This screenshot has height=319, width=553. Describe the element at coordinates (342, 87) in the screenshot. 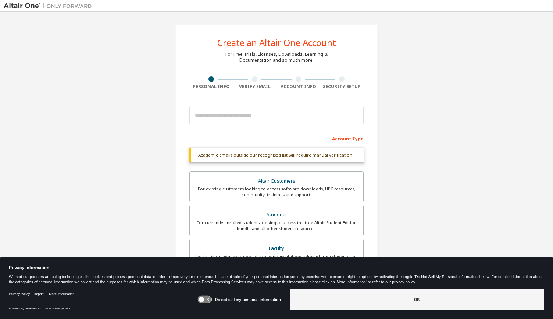

I see `div: Security Setup` at that location.